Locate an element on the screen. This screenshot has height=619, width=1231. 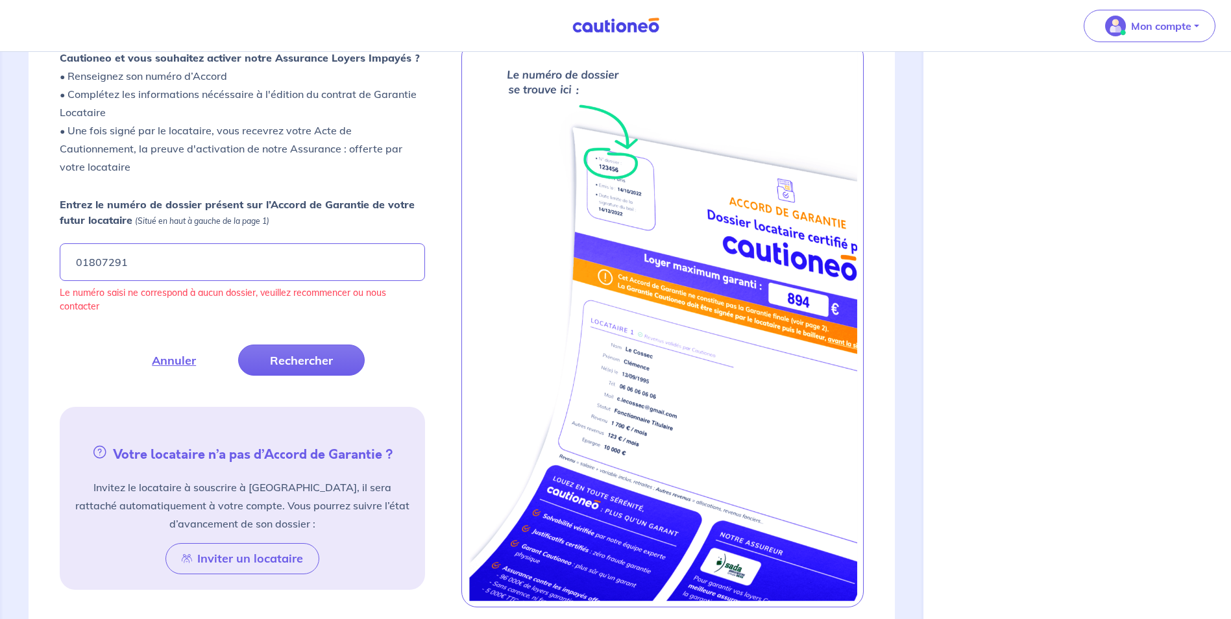
input: Ex : 453678 is located at coordinates (242, 262).